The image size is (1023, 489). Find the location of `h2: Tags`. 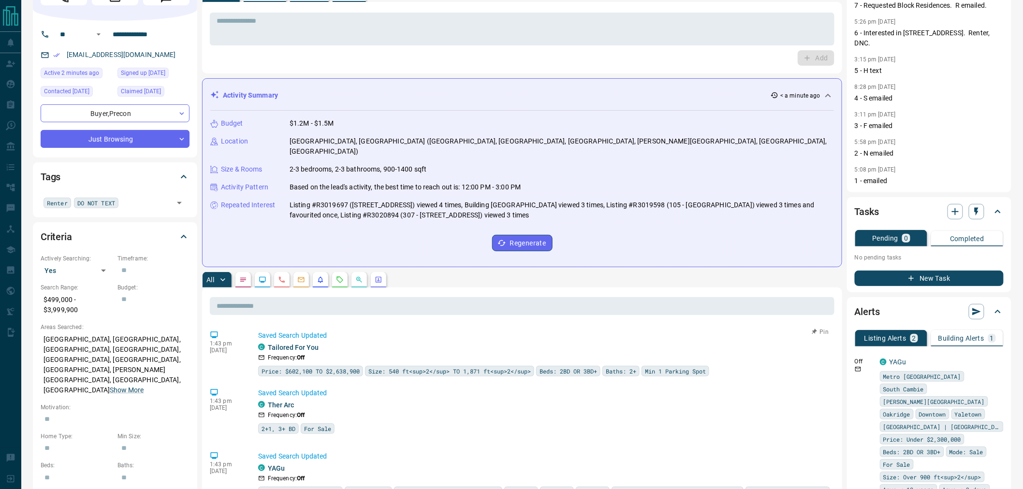

h2: Tags is located at coordinates (50, 177).